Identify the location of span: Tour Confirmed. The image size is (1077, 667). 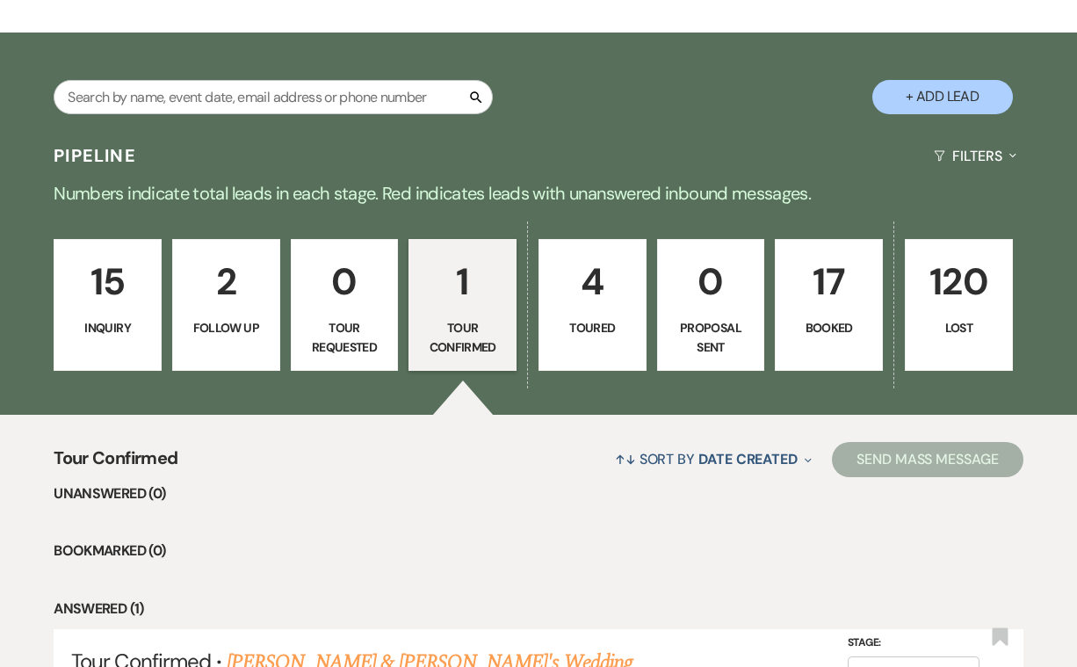
(115, 463).